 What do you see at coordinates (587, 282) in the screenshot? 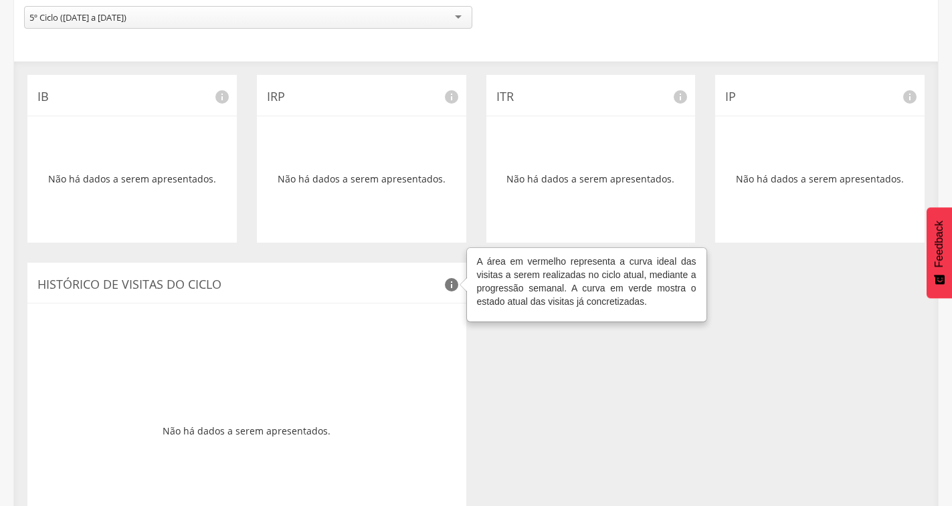
I see `p: A área em vermelho representa a curva ideal das visitas a serem realizadas no ciclo atual, median...` at bounding box center [587, 282].